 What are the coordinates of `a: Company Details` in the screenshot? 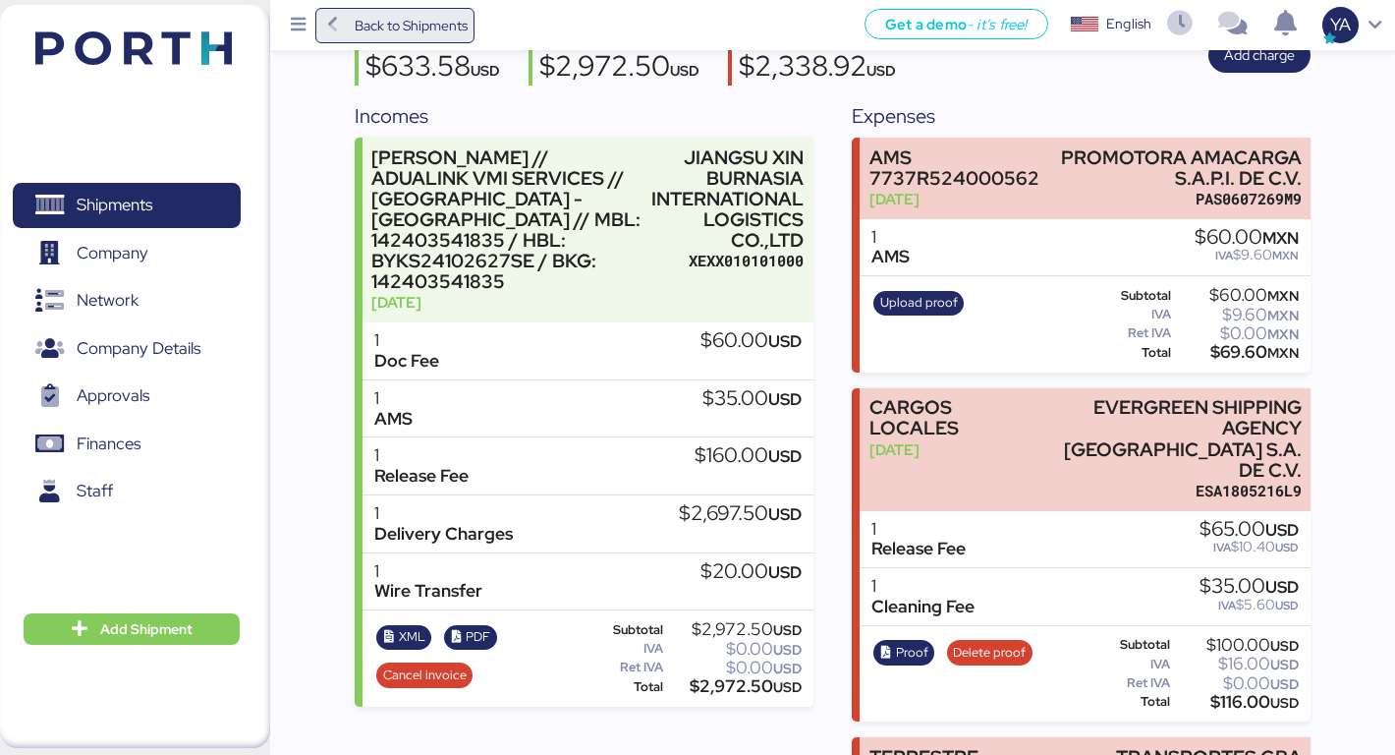 It's located at (127, 349).